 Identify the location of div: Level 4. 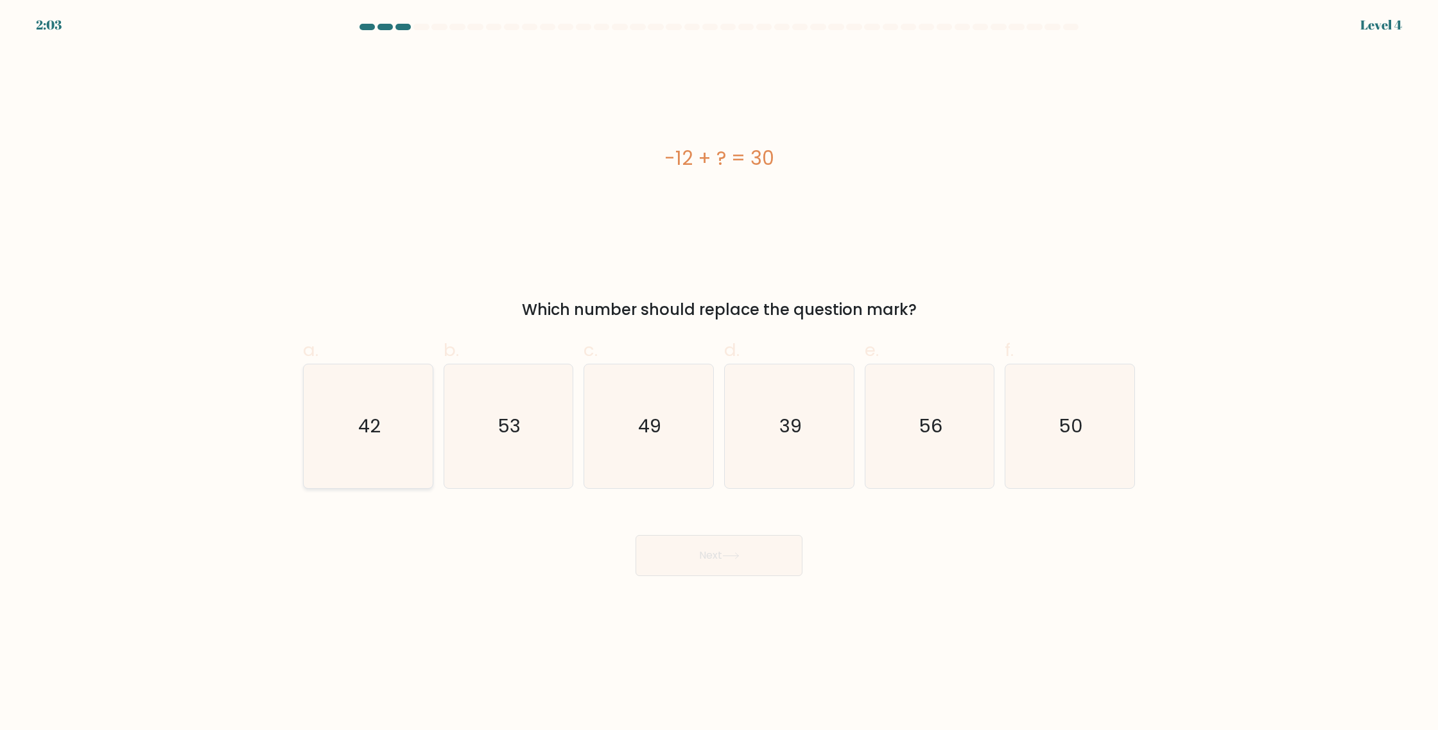
(1381, 25).